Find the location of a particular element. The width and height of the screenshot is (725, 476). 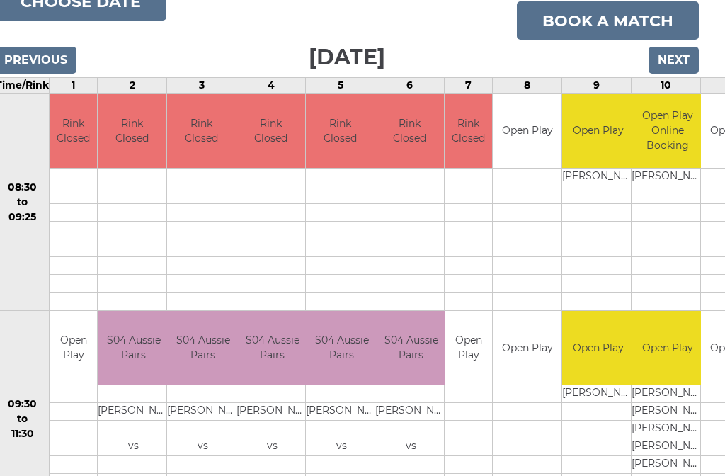

td: 7 is located at coordinates (469, 86).